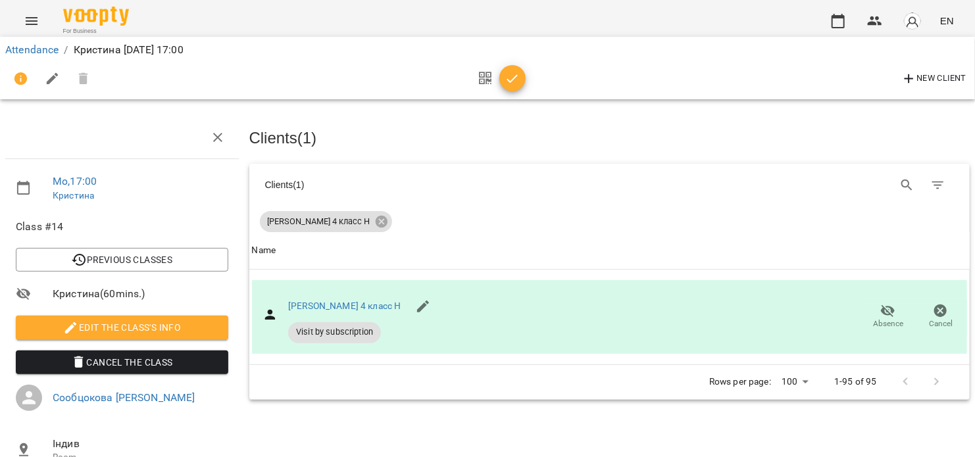 This screenshot has width=975, height=457. I want to click on button: EN, so click(947, 20).